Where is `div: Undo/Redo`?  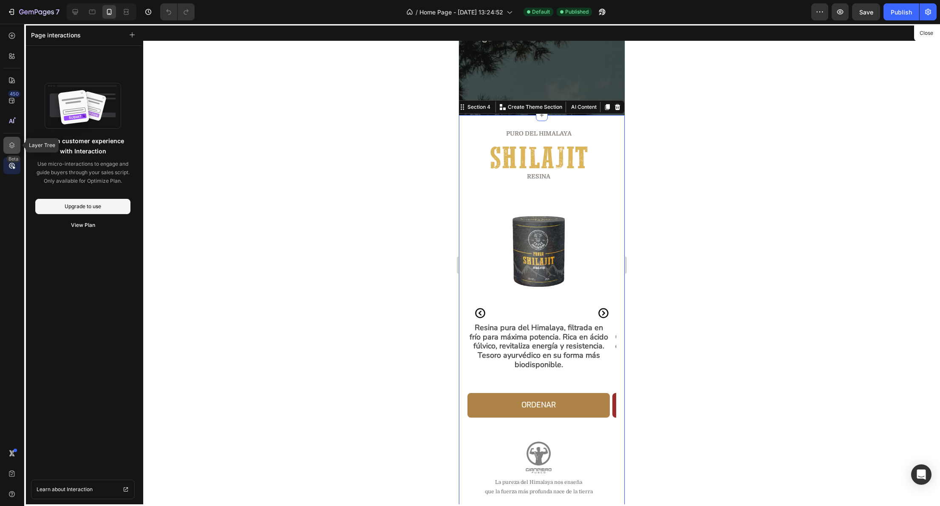 div: Undo/Redo is located at coordinates (177, 12).